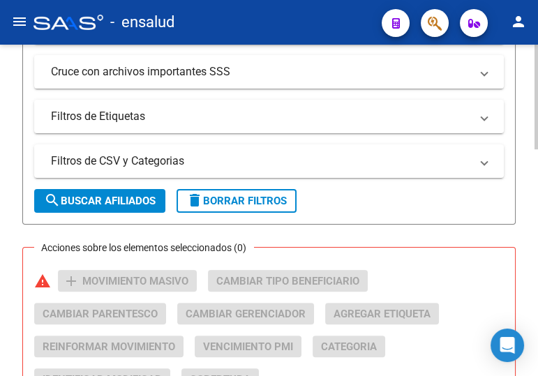 The height and width of the screenshot is (376, 538). I want to click on span: Vencimiento PMI, so click(248, 347).